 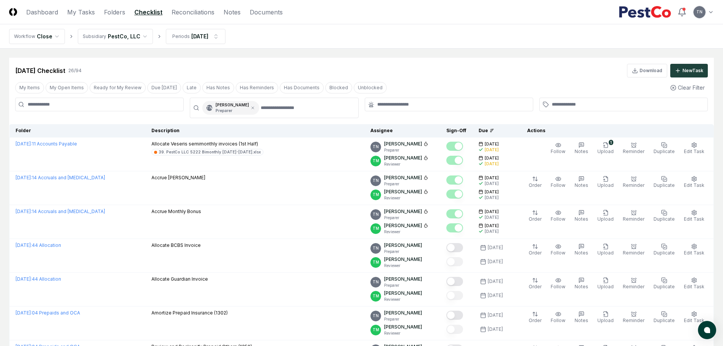 I want to click on span: Notes, so click(x=581, y=252).